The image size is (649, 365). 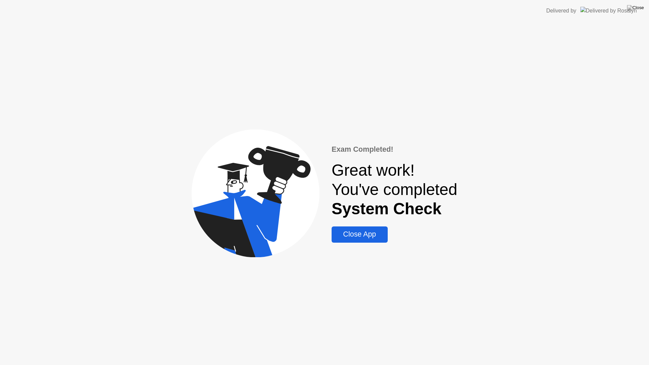 I want to click on b: System Check, so click(x=386, y=208).